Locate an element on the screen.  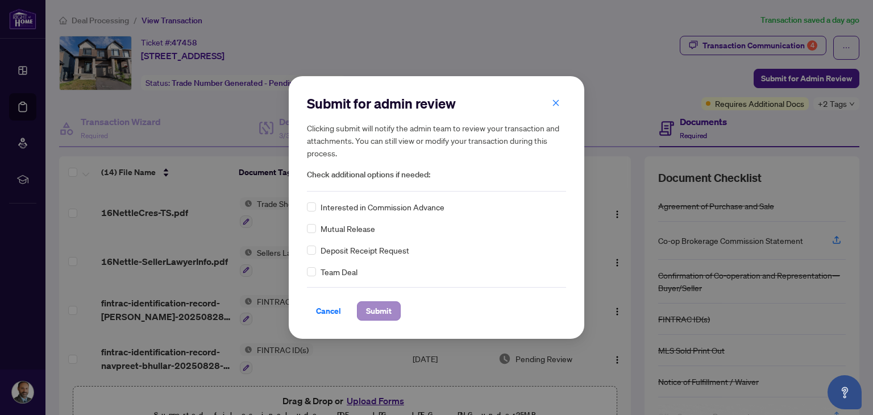
span: Interested in Commission Advance is located at coordinates (382, 207).